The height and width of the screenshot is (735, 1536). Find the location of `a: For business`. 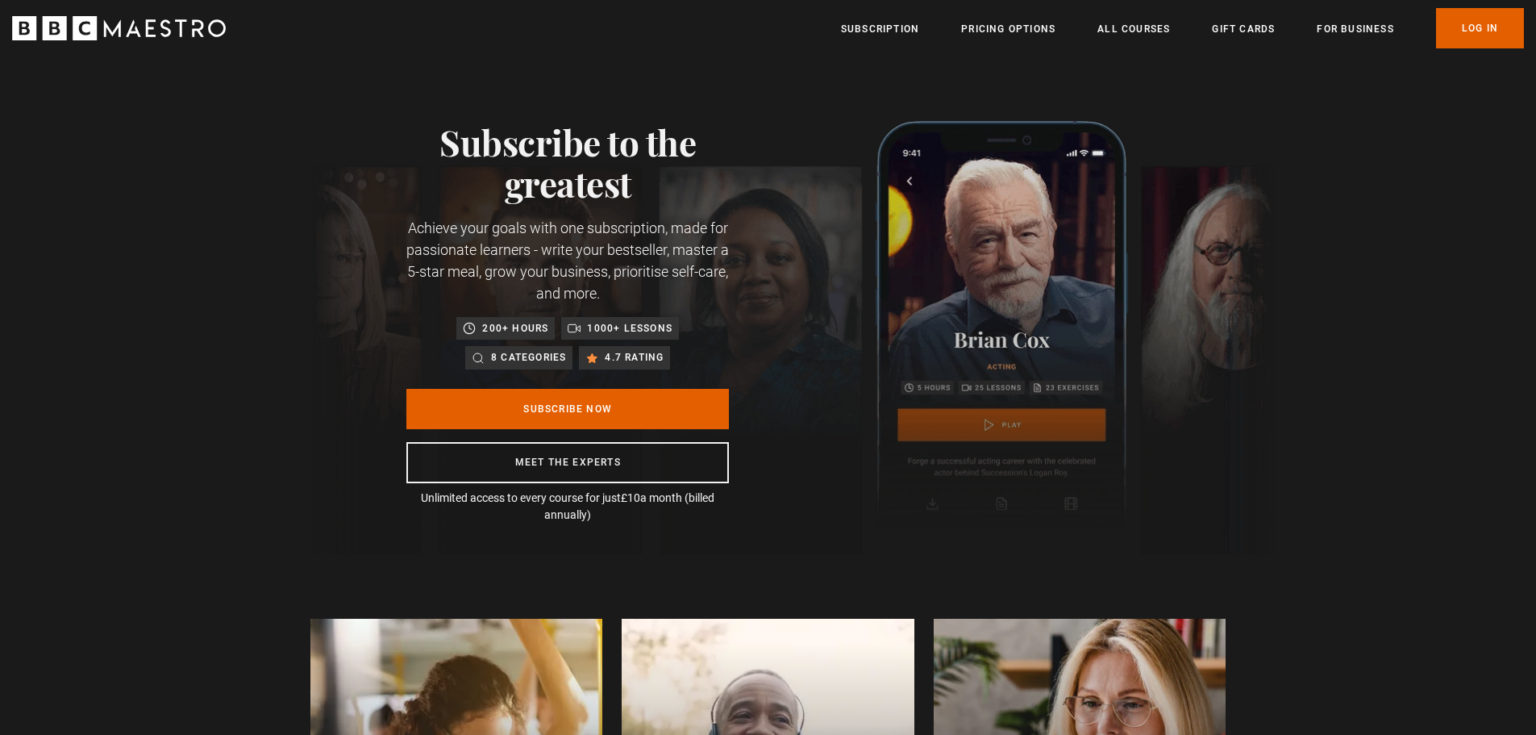

a: For business is located at coordinates (1355, 29).